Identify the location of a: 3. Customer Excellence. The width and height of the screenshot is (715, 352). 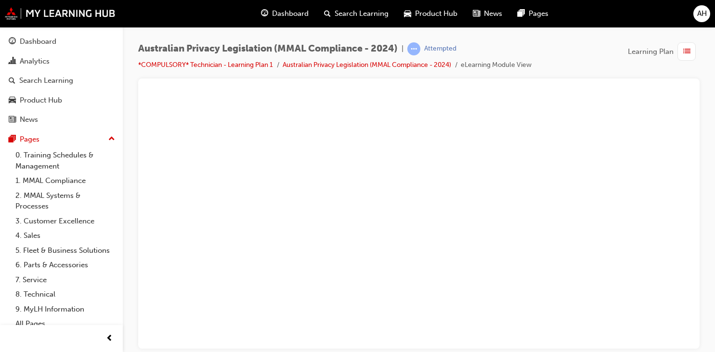
(65, 221).